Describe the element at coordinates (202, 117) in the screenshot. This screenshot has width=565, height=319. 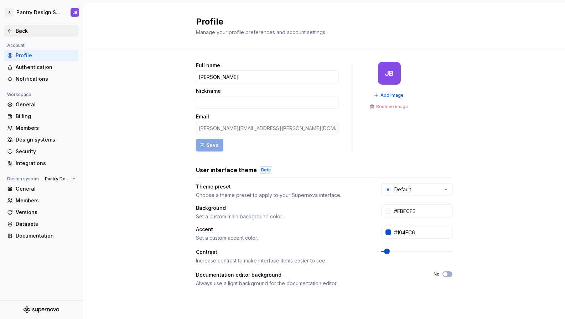
I see `label: Email` at that location.